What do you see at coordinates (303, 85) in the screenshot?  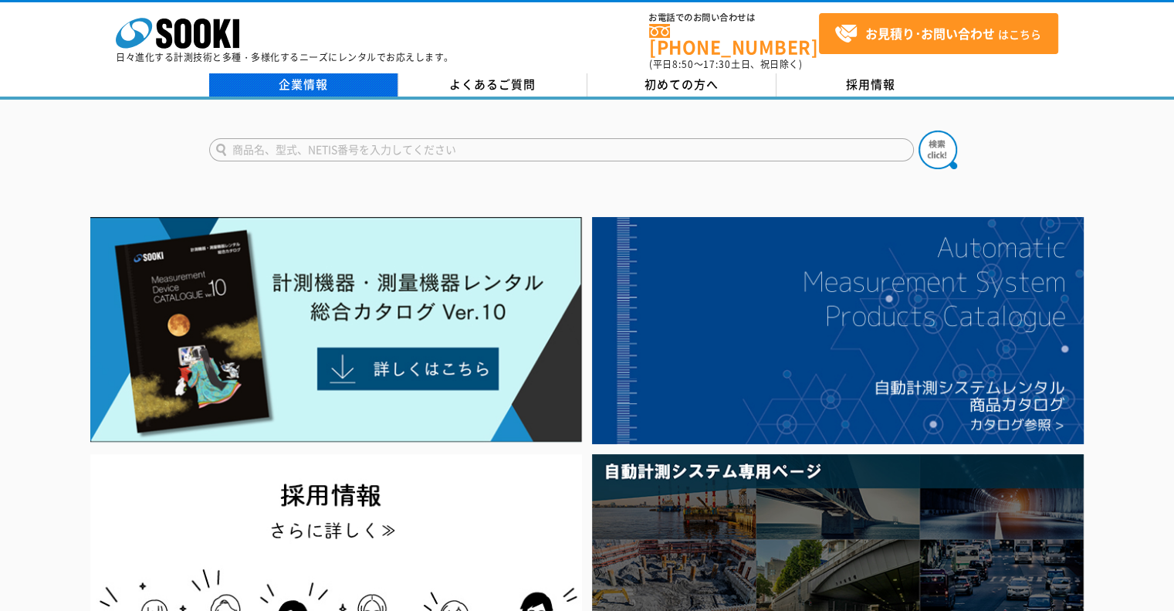 I see `a: 企業情報` at bounding box center [303, 85].